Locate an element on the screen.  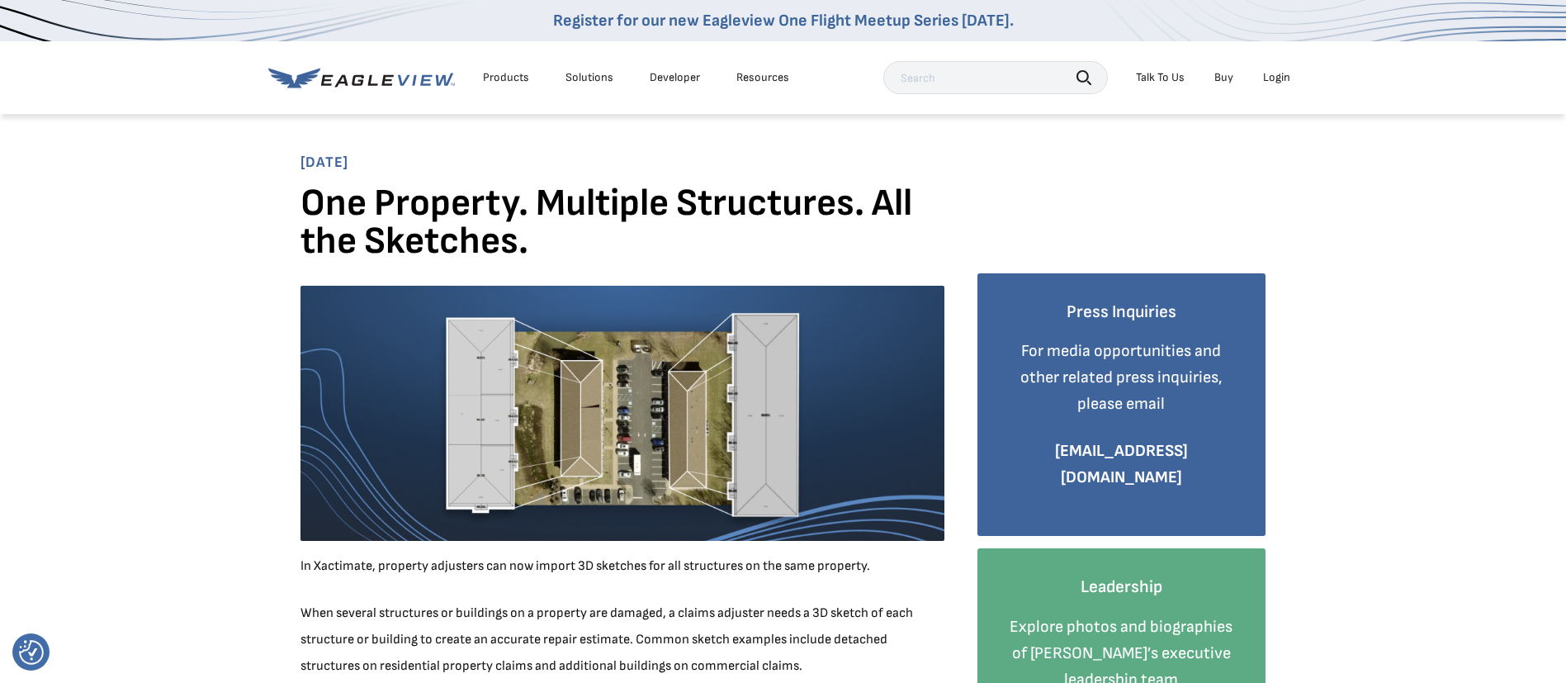
img: Revisit consent button is located at coordinates (31, 652).